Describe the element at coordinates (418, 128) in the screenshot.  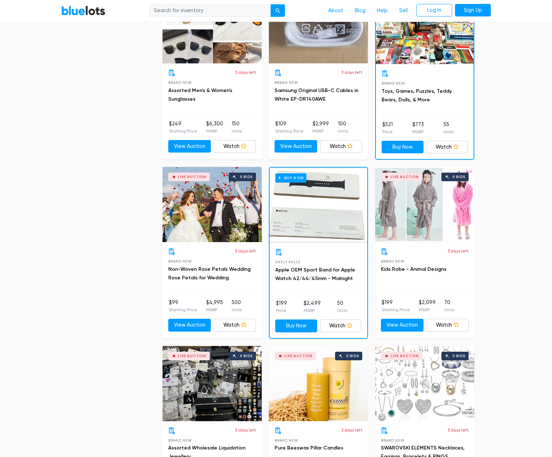
I see `li: $773` at that location.